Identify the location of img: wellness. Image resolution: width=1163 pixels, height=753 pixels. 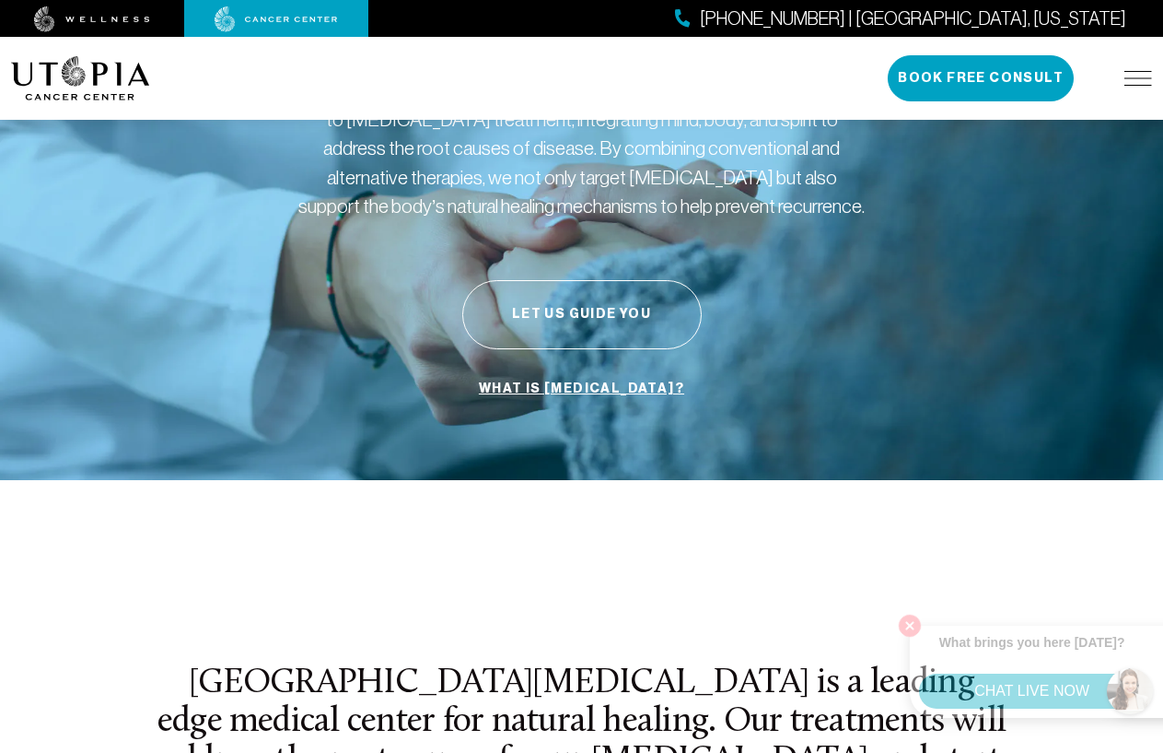
(92, 19).